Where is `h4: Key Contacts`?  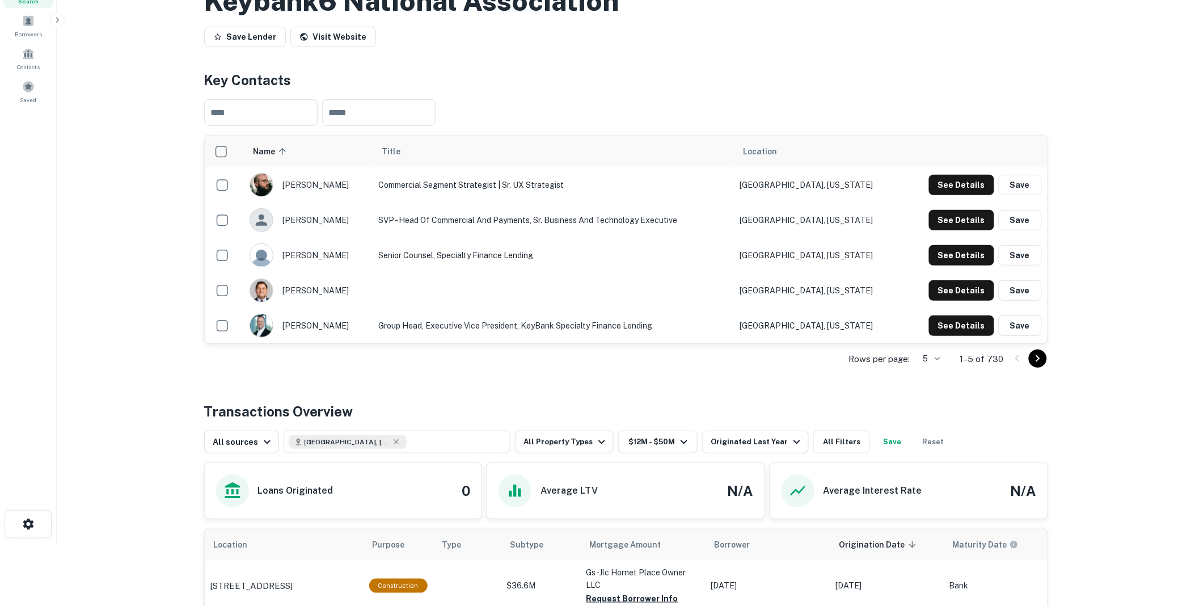
h4: Key Contacts is located at coordinates (626, 80).